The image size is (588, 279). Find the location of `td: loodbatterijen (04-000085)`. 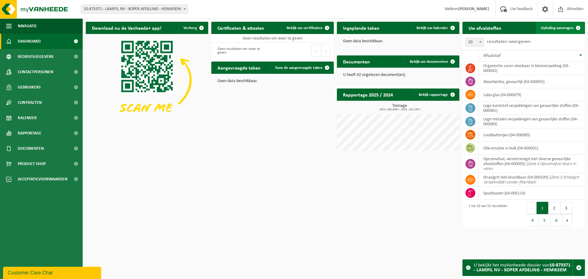

td: loodbatterijen (04-000085) is located at coordinates (532, 135).